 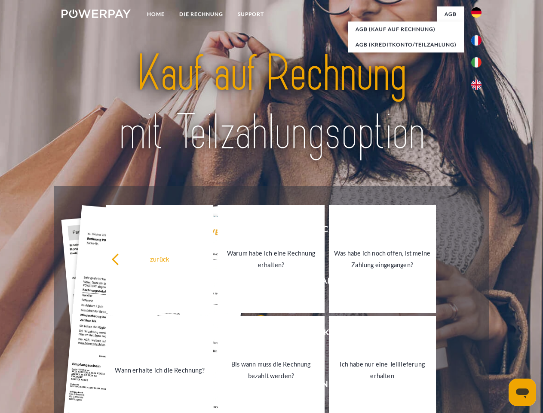 What do you see at coordinates (477, 85) in the screenshot?
I see `img: en` at bounding box center [477, 85].